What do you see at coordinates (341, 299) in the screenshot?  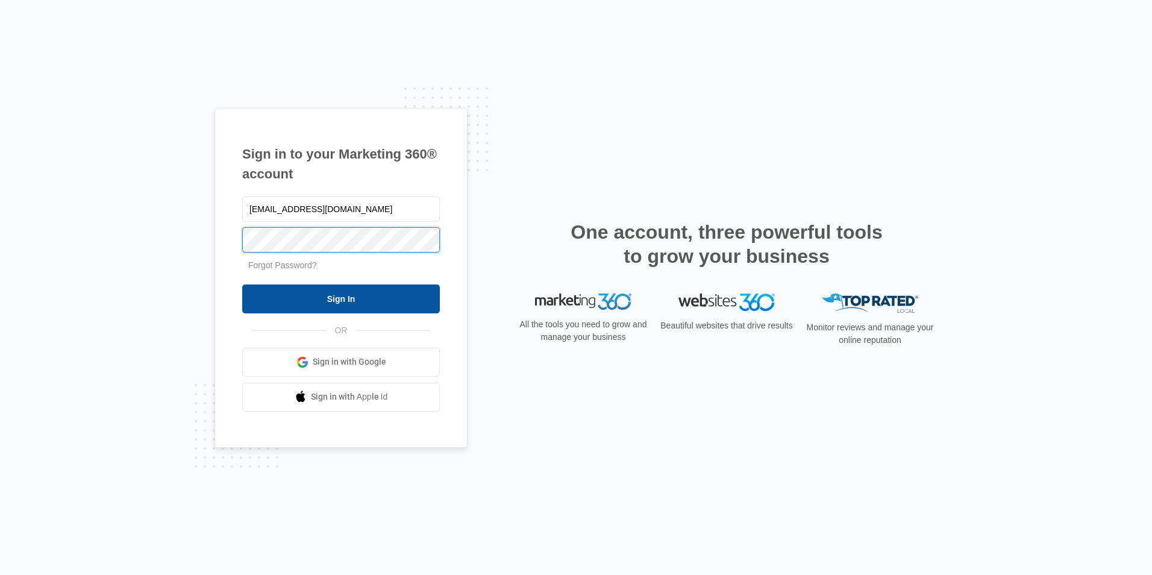 I see `input: Sign In` at bounding box center [341, 299].